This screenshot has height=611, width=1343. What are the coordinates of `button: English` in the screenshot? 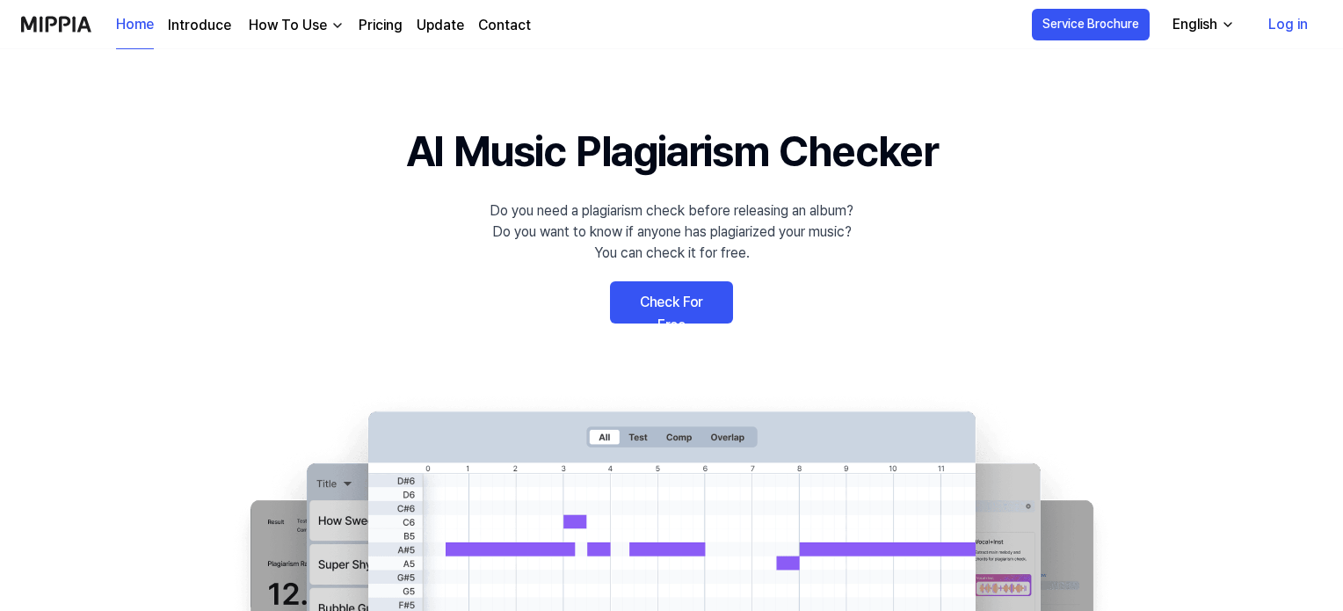 It's located at (1201, 25).